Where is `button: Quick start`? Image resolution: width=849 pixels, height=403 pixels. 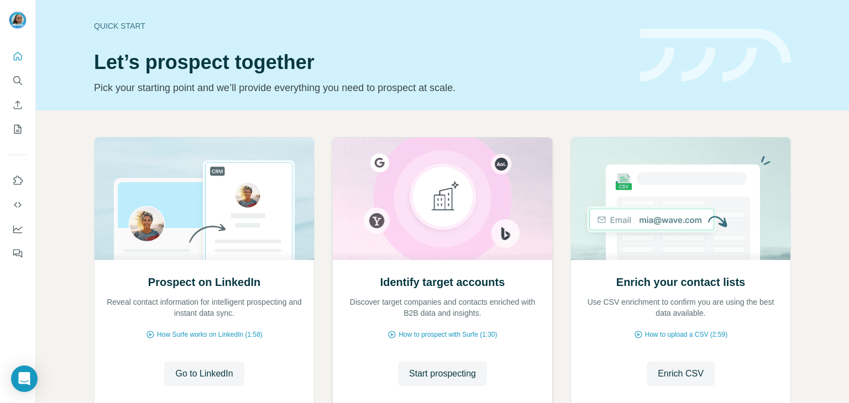
button: Quick start is located at coordinates (18, 56).